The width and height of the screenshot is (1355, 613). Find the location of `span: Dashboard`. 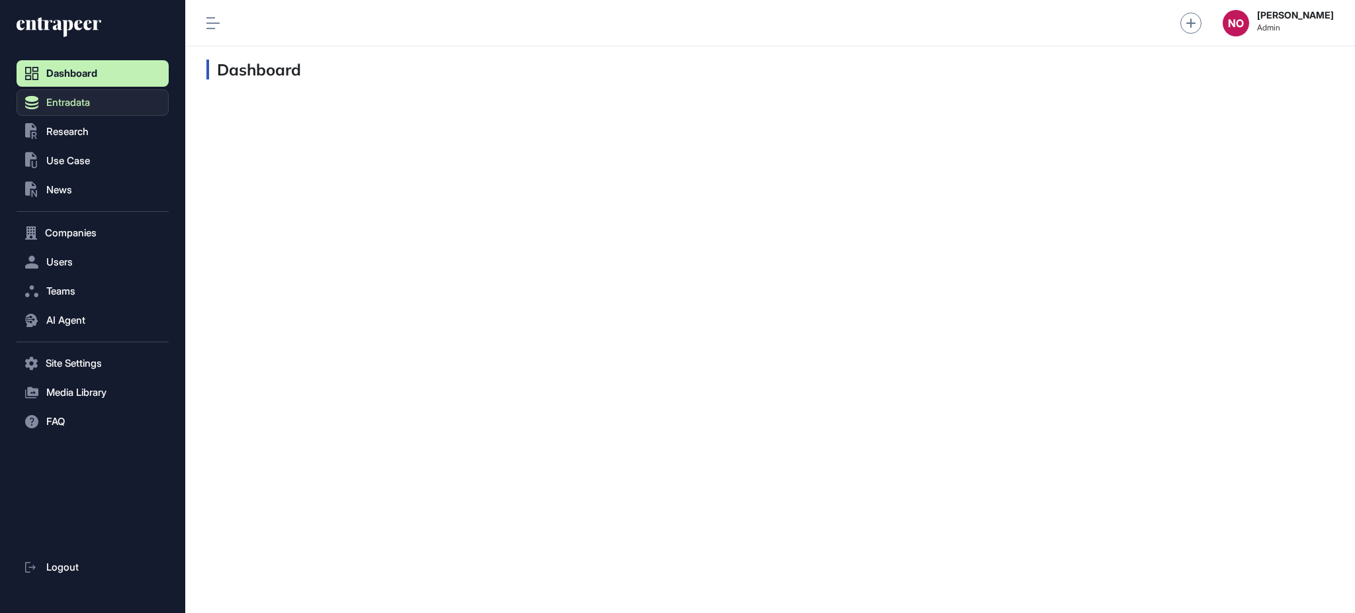

span: Dashboard is located at coordinates (71, 73).